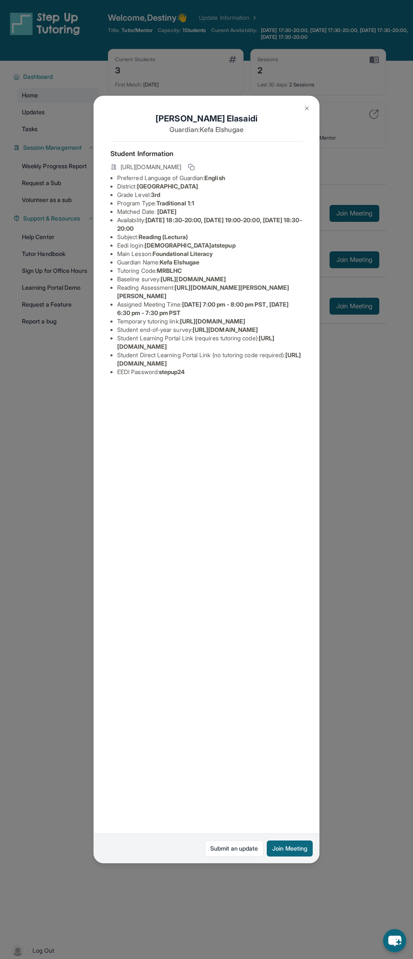  What do you see at coordinates (307, 108) in the screenshot?
I see `img: Close Icon` at bounding box center [307, 108].